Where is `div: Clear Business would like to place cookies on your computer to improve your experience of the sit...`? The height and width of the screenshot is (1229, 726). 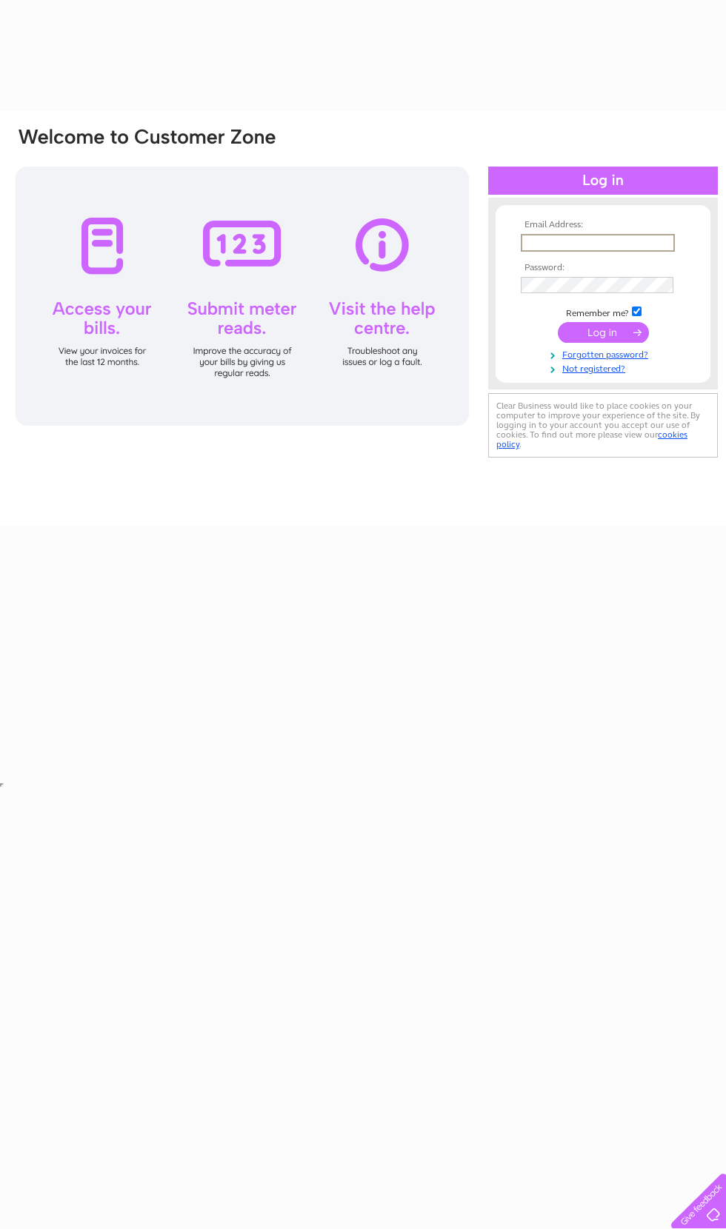
div: Clear Business would like to place cookies on your computer to improve your experience of the sit... is located at coordinates (603, 425).